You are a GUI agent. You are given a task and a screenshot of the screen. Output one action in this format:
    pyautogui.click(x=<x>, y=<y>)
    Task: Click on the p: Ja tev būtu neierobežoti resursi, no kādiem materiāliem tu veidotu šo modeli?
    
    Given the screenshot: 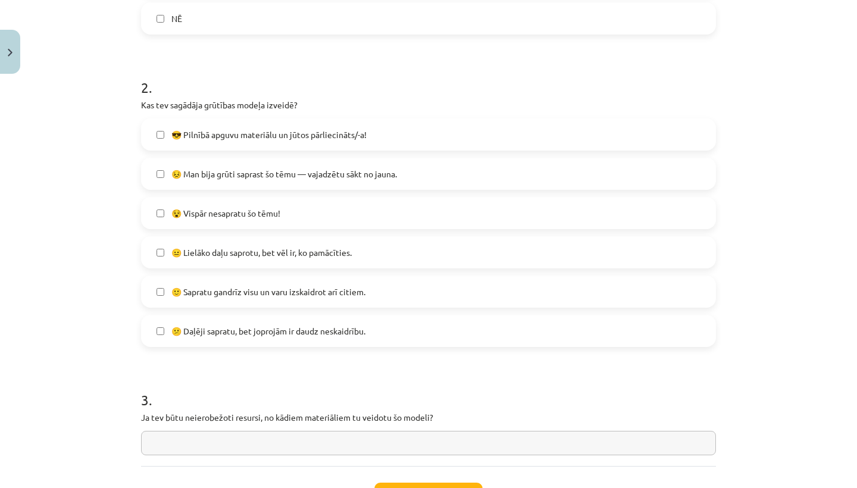 What is the action you would take?
    pyautogui.click(x=428, y=417)
    